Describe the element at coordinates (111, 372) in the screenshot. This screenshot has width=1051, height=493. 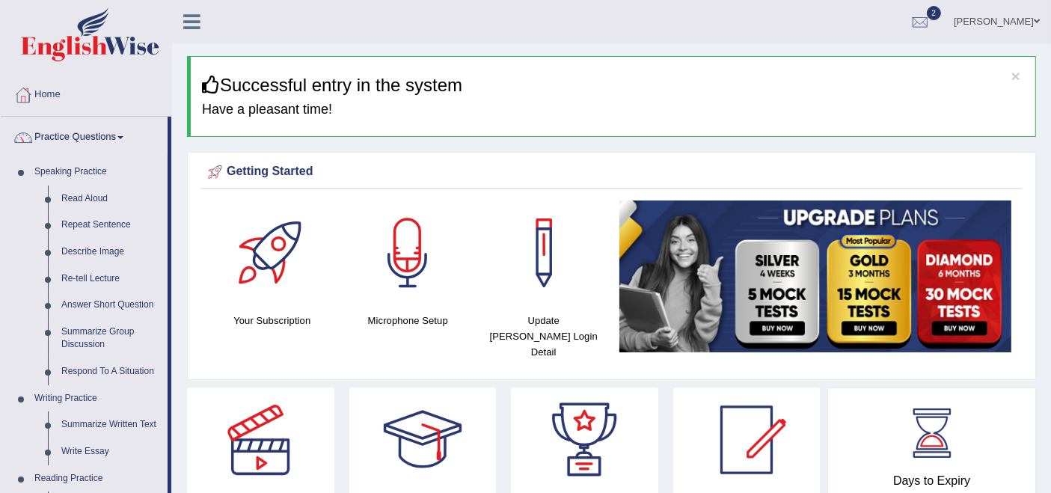
I see `a: Respond To A Situation` at that location.